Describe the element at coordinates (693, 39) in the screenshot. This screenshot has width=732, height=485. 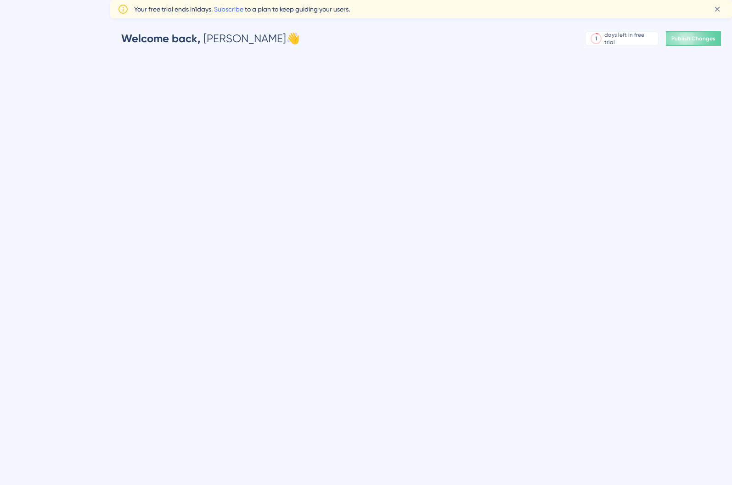
I see `span: Publish Changes` at that location.